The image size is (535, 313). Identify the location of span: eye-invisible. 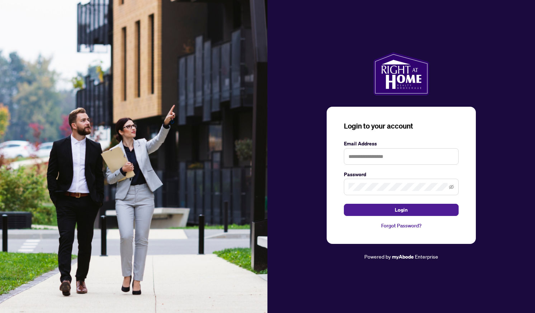
(451, 187).